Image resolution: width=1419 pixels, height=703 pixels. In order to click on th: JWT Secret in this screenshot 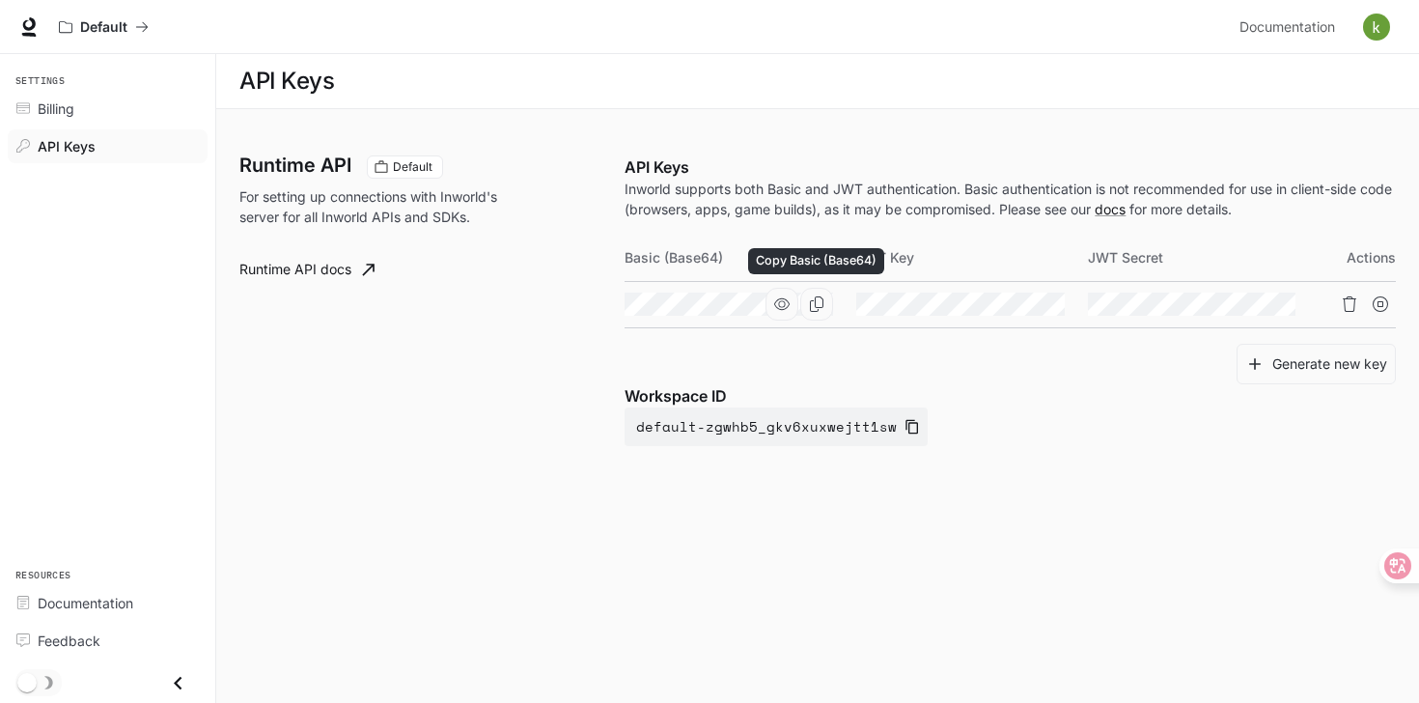, I will do `click(1204, 258)`.